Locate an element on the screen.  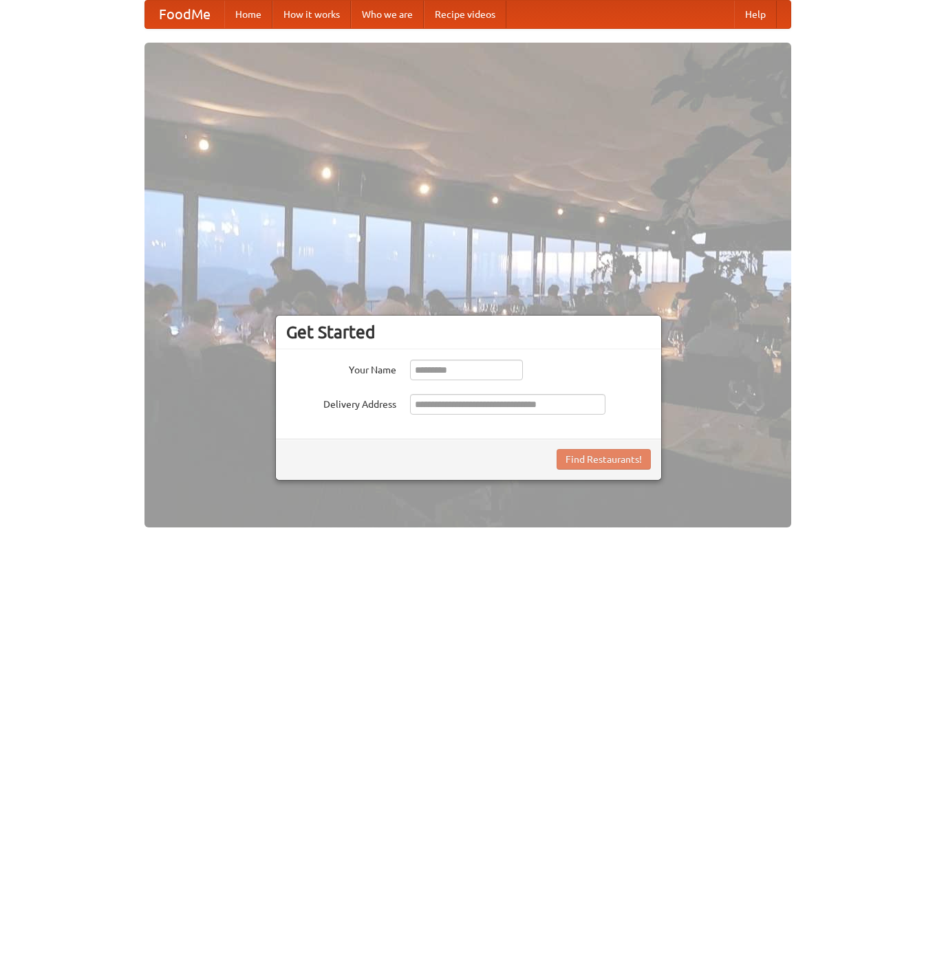
a: Recipe videos is located at coordinates (465, 14).